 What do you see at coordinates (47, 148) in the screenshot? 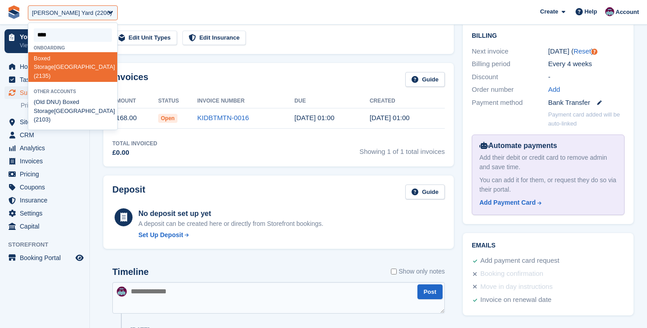
I see `span: Analytics` at bounding box center [47, 148].